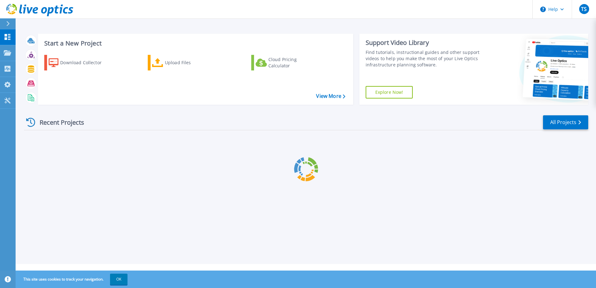 Image resolution: width=596 pixels, height=288 pixels. What do you see at coordinates (182, 63) in the screenshot?
I see `a: Upload Files` at bounding box center [182, 63].